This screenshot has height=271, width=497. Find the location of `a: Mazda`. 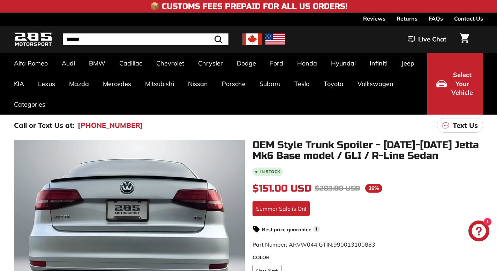

a: Mazda is located at coordinates (79, 84).